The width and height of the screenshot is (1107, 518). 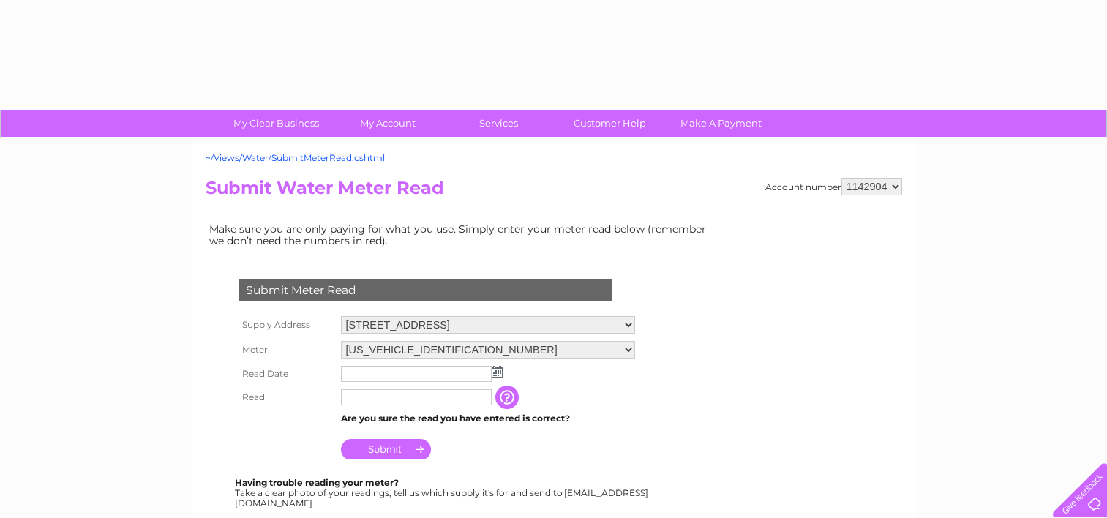 I want to click on td: Are you sure the read you have entered is correct?, so click(x=488, y=418).